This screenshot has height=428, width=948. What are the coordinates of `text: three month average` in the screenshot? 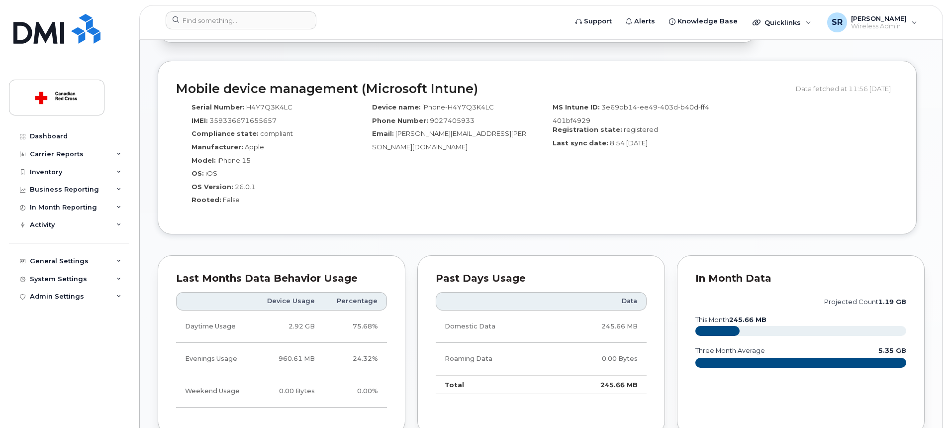 It's located at (730, 350).